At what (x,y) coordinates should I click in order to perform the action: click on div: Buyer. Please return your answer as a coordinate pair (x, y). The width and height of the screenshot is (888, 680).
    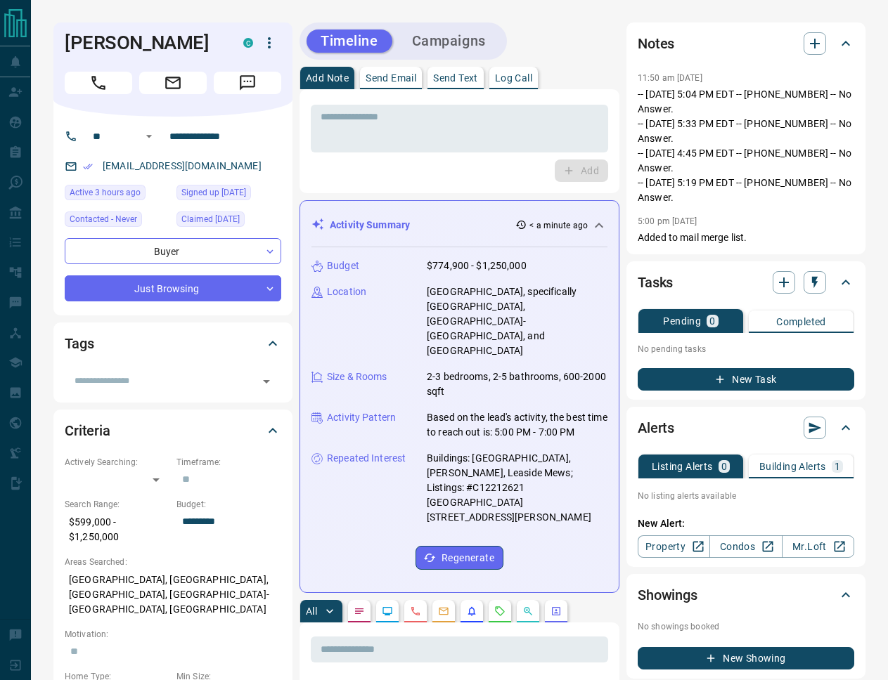
    Looking at the image, I should click on (173, 251).